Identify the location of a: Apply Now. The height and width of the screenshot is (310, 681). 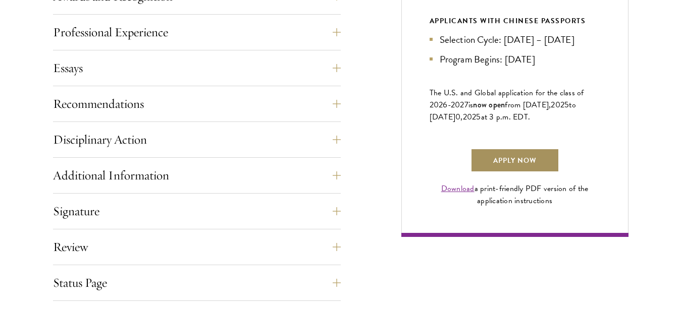
(515, 160).